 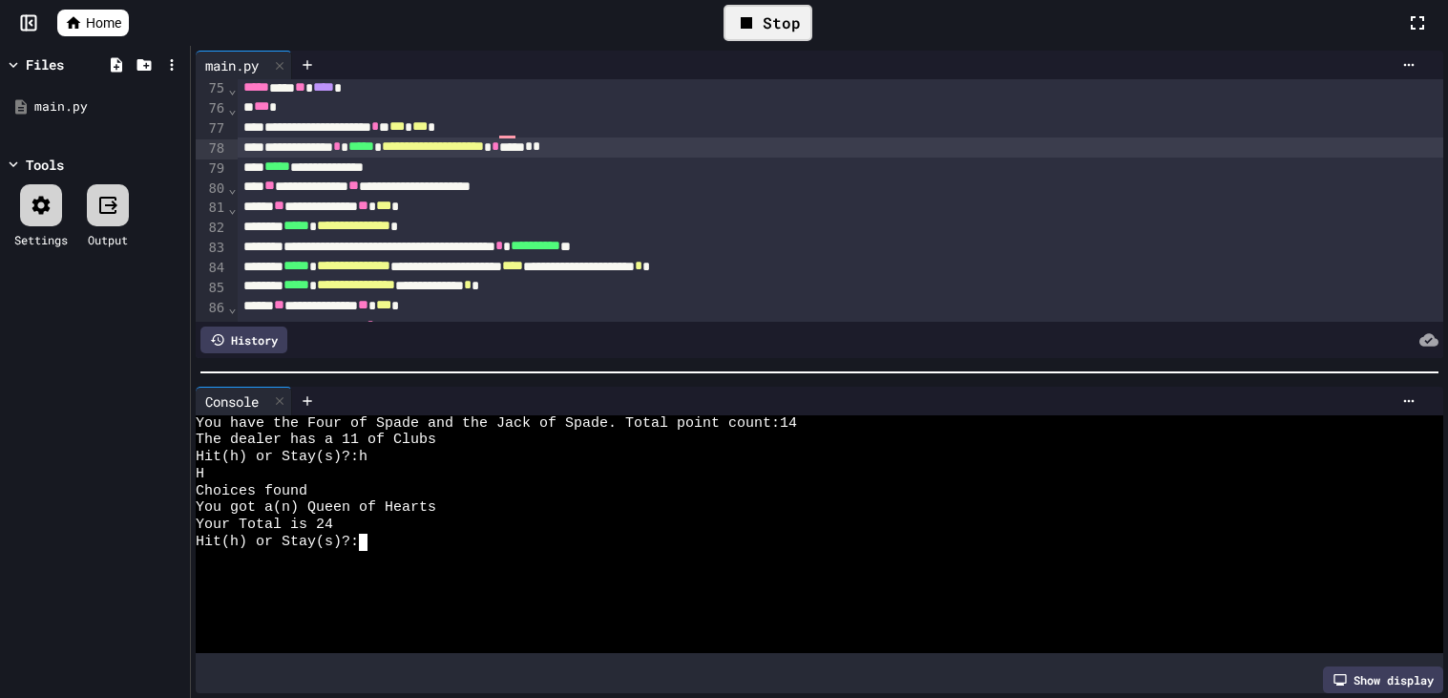 I want to click on div: 80, so click(x=211, y=189).